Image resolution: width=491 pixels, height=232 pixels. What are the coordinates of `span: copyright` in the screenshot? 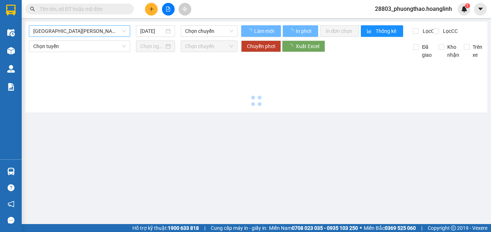 It's located at (453, 228).